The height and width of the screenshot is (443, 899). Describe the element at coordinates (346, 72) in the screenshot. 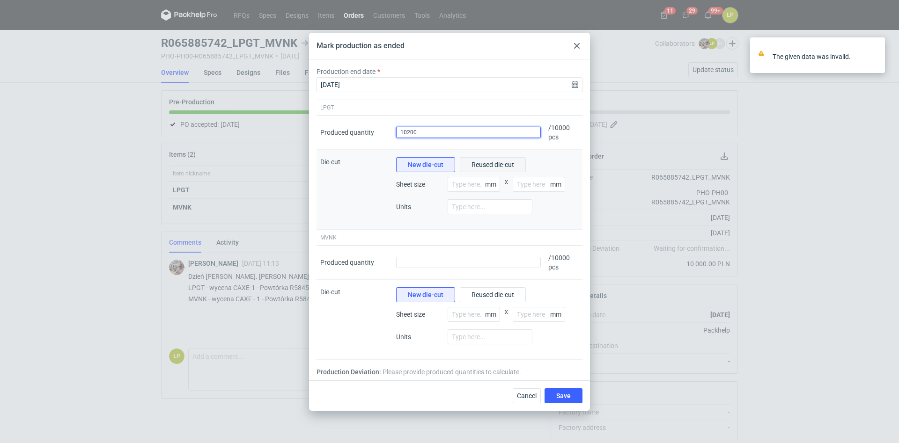

I see `label: Production end date` at that location.